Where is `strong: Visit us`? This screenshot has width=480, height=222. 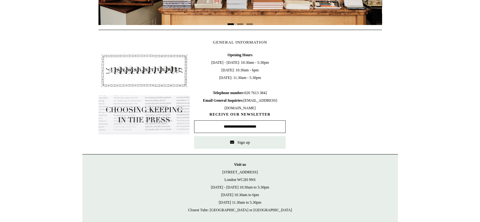
strong: Visit us is located at coordinates (240, 165).